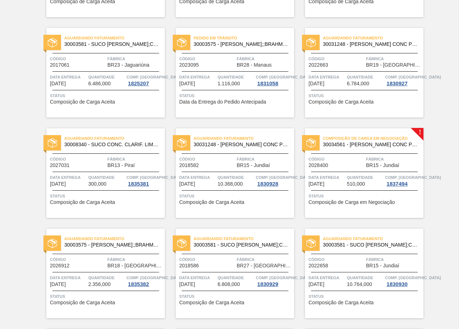 Image resolution: width=459 pixels, height=329 pixels. I want to click on span: 24/09/2025, so click(316, 184).